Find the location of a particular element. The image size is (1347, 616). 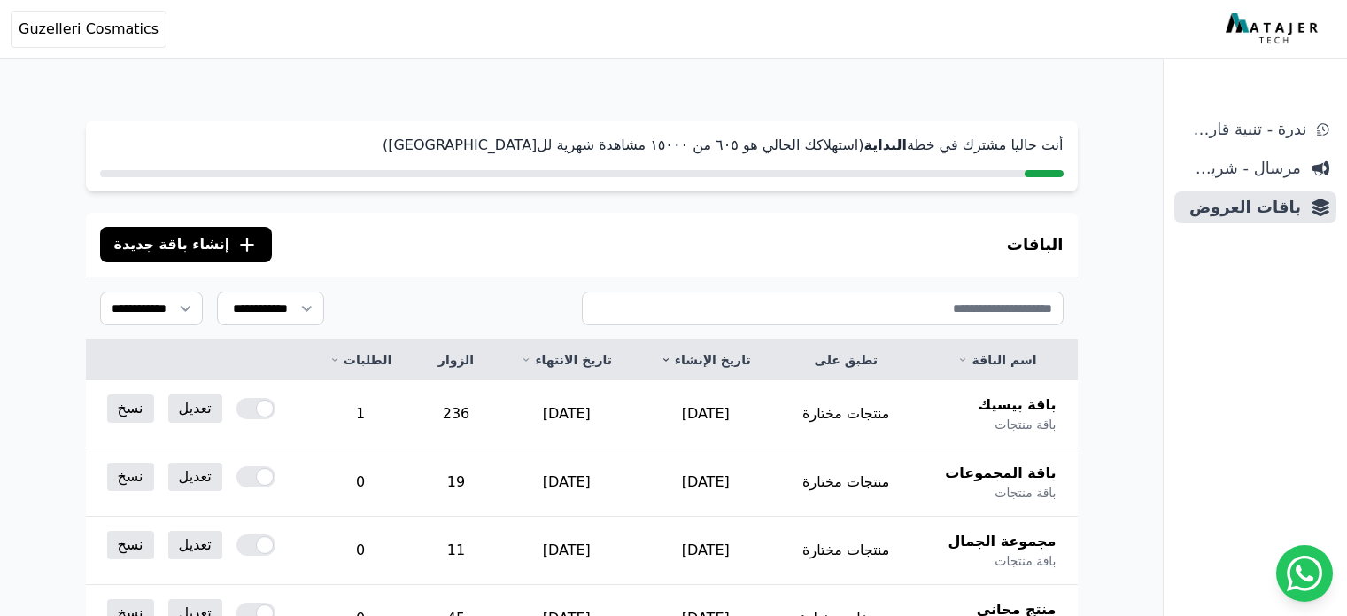

a: الطلبات is located at coordinates (361, 360).